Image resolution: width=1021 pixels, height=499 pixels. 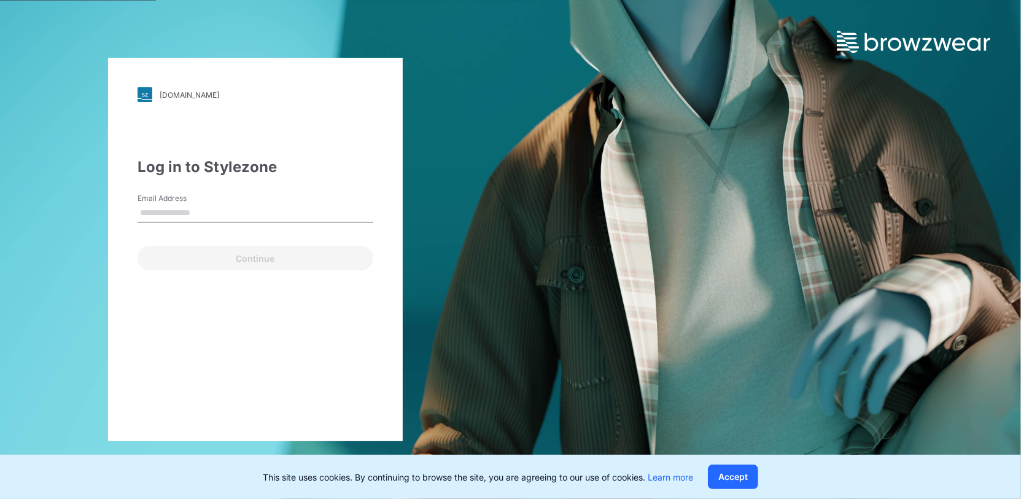 What do you see at coordinates (181, 198) in the screenshot?
I see `label: Email Address` at bounding box center [181, 198].